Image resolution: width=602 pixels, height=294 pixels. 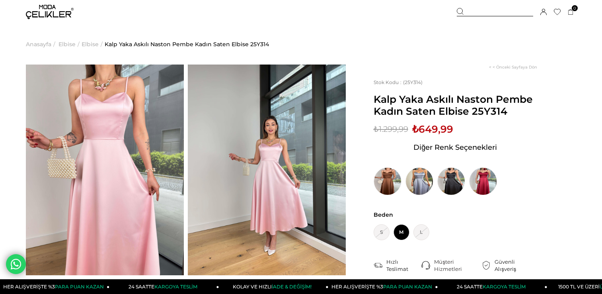 I want to click on span: S, so click(x=382, y=232).